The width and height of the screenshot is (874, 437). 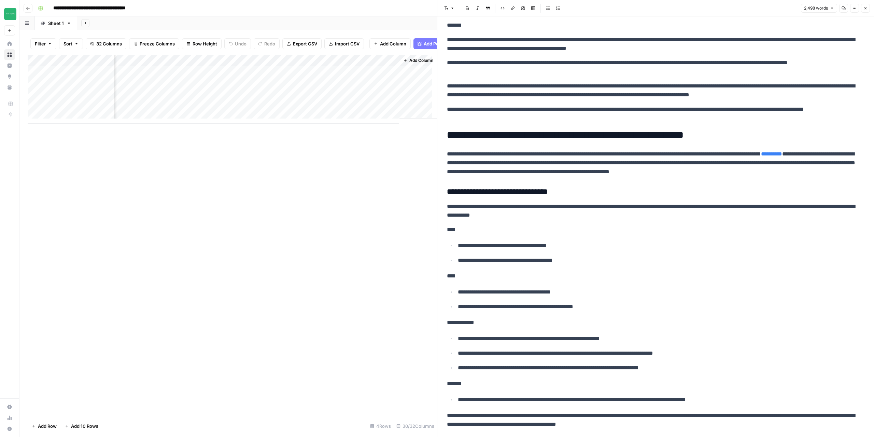 What do you see at coordinates (40, 44) in the screenshot?
I see `span: Filter` at bounding box center [40, 44].